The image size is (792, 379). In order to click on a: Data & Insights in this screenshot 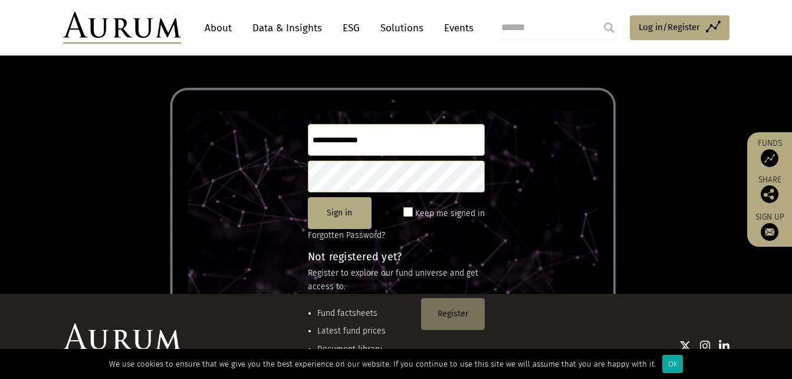, I will do `click(287, 28)`.